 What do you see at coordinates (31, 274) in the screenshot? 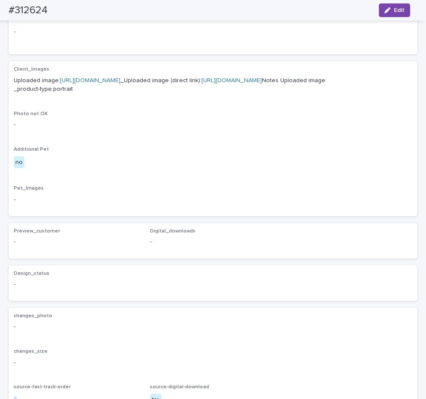
I see `span: Design_status` at bounding box center [31, 274].